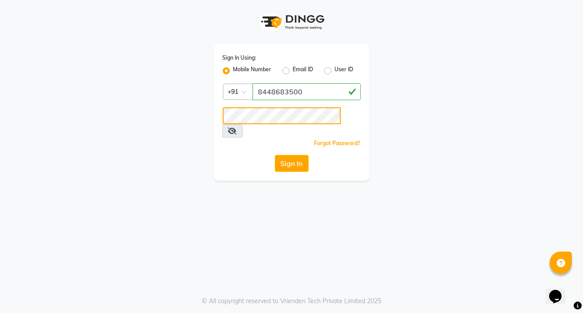  Describe the element at coordinates (292, 163) in the screenshot. I see `button: Sign In` at that location.